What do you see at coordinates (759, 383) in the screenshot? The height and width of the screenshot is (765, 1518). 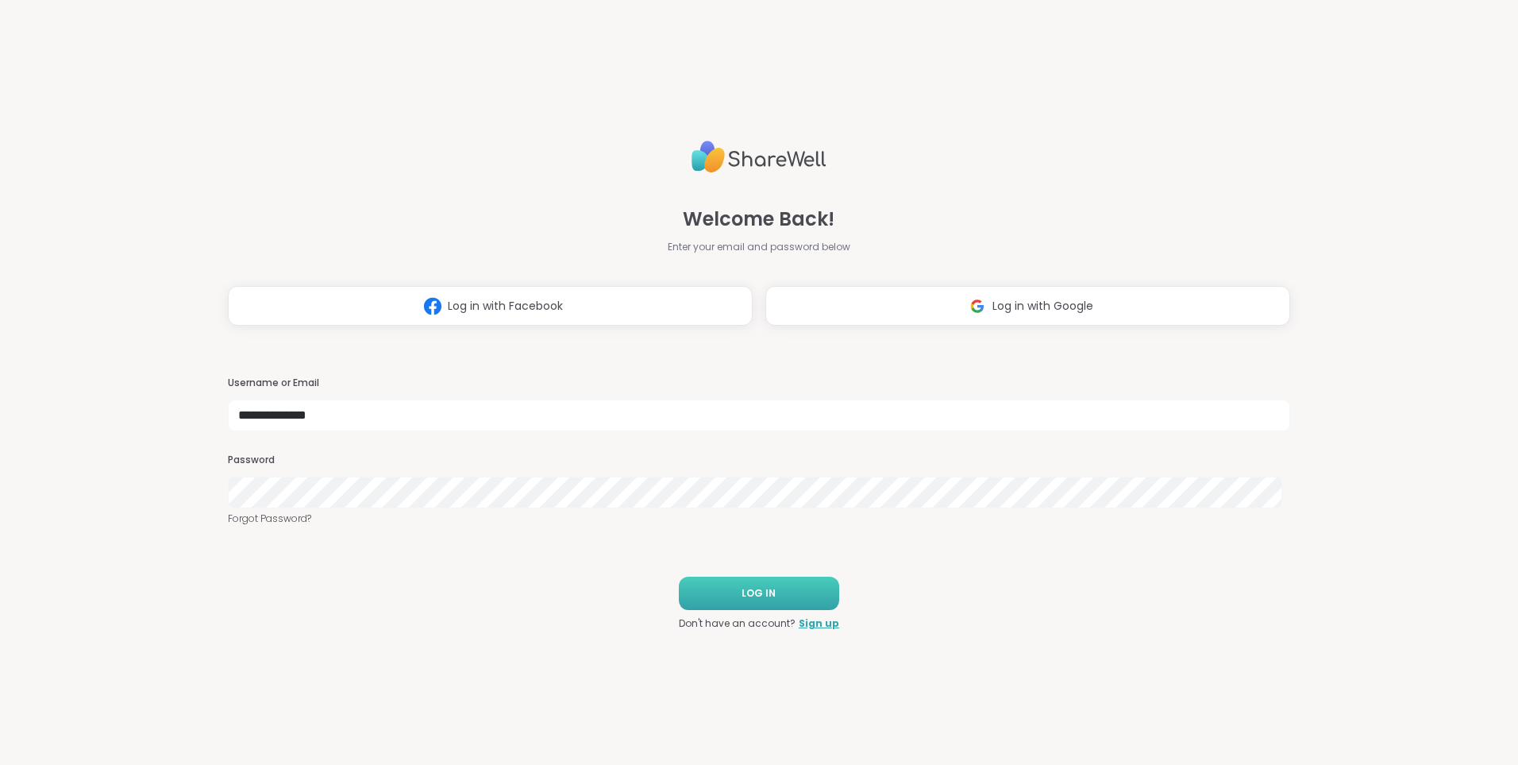 I see `h3: Username or Email` at bounding box center [759, 383].